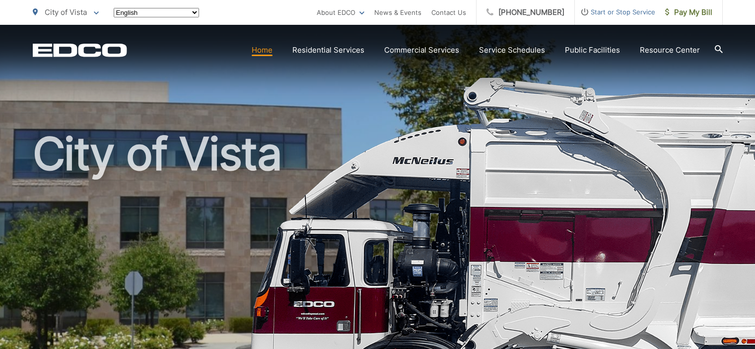  Describe the element at coordinates (421, 50) in the screenshot. I see `a: Commercial Services` at that location.